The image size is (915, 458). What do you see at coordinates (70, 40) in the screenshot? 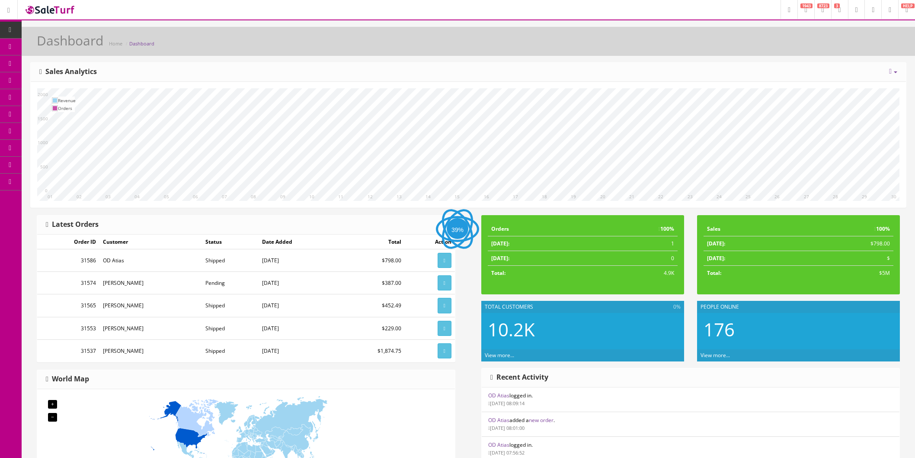
I see `h1: Dashboard` at bounding box center [70, 40].